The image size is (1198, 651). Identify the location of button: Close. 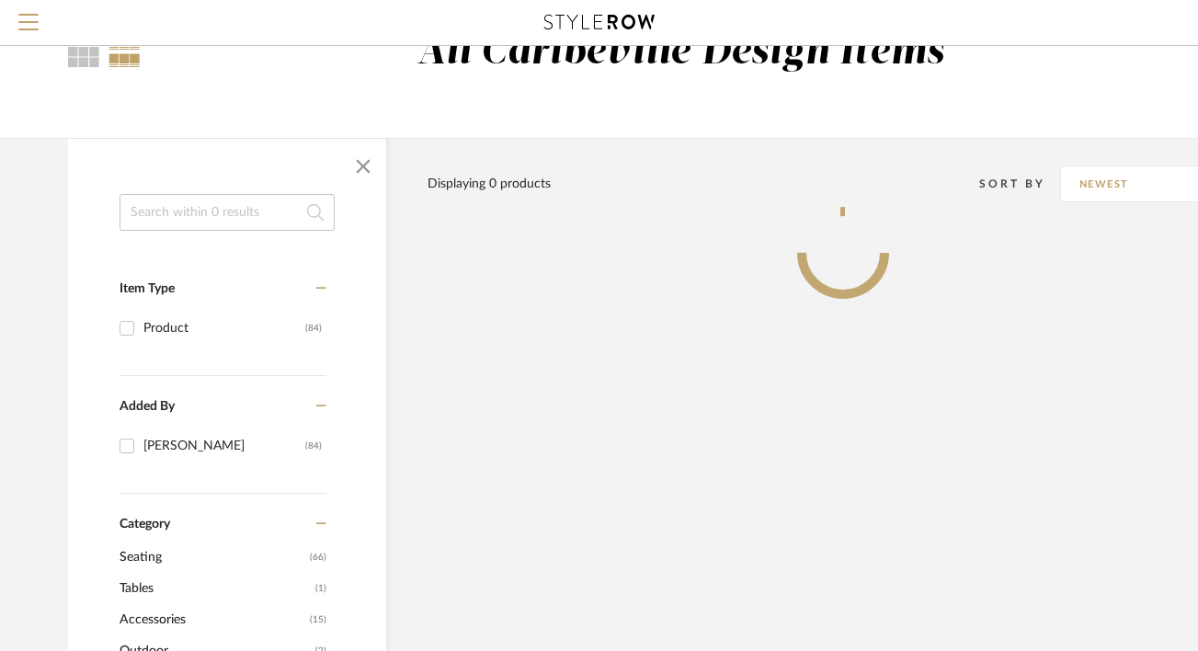
(363, 166).